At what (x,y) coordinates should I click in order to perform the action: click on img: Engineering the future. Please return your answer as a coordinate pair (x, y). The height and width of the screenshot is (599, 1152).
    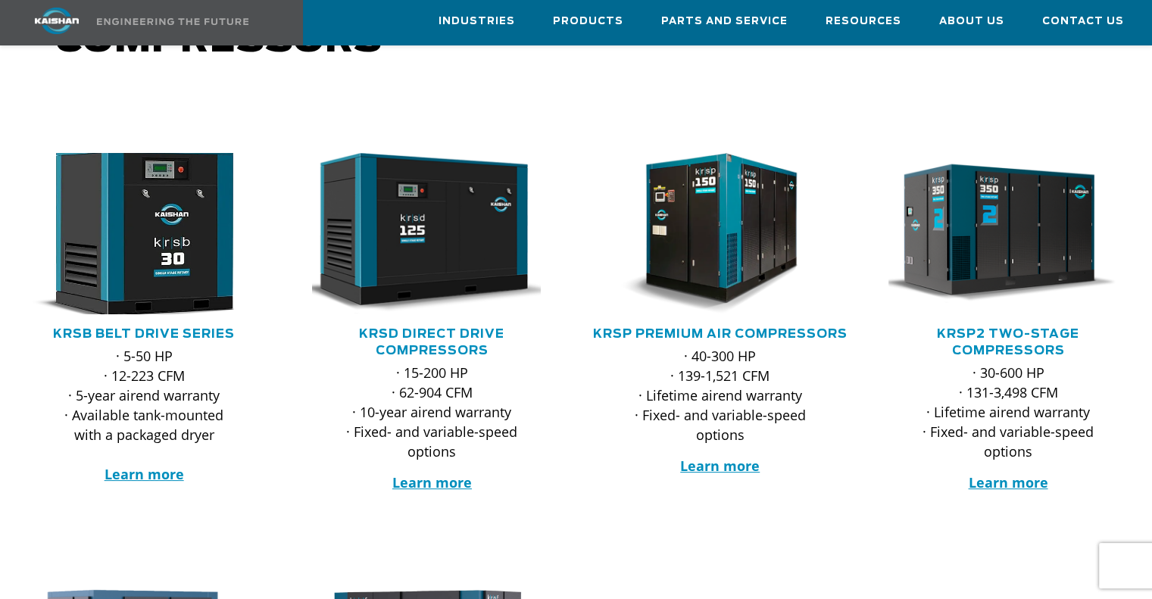
    Looking at the image, I should click on (173, 21).